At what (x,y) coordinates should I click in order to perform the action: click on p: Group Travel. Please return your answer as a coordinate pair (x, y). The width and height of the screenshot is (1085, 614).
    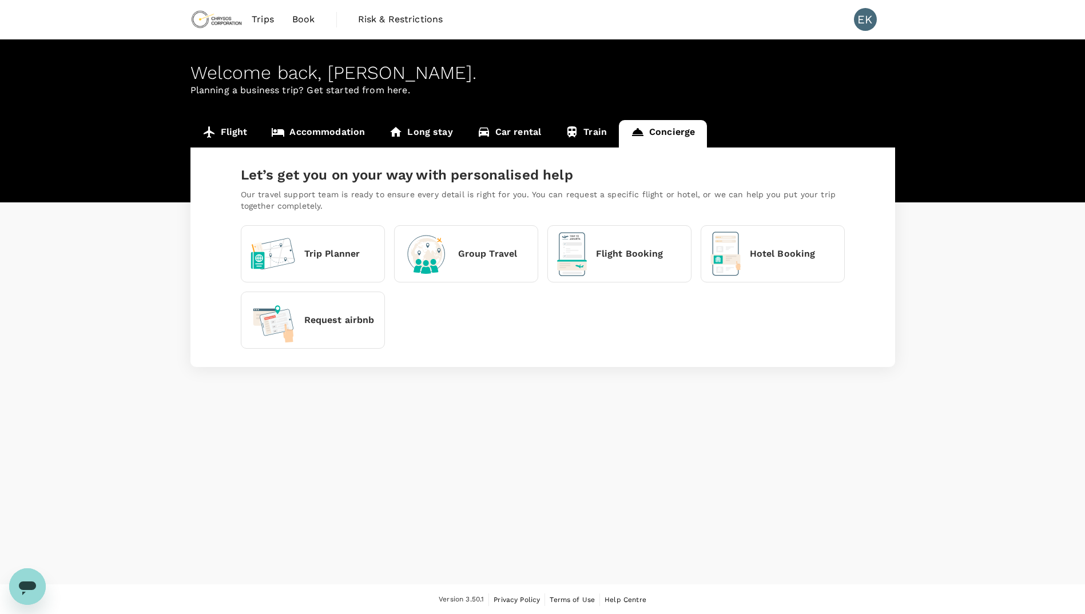
    Looking at the image, I should click on (488, 254).